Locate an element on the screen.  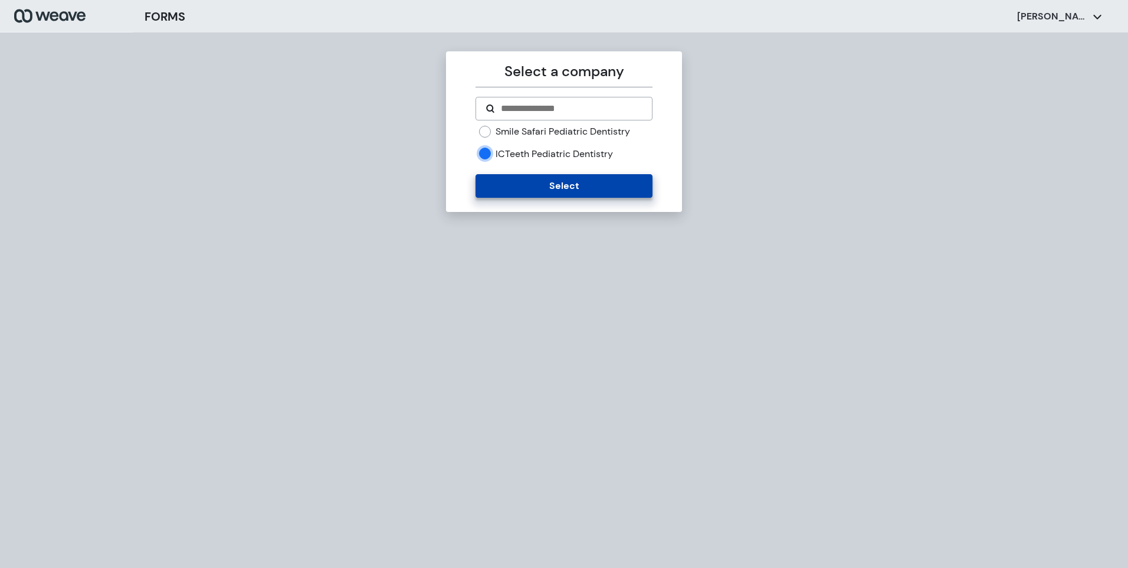
label: Smile Safari Pediatric Dentistry is located at coordinates (563, 132).